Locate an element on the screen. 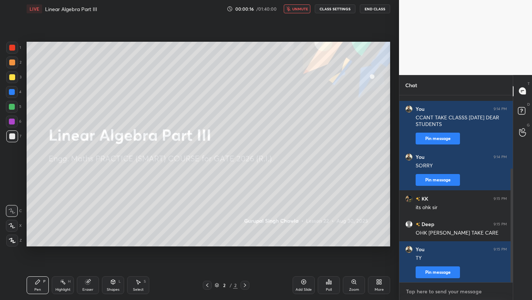  div: Poll is located at coordinates (329, 290).